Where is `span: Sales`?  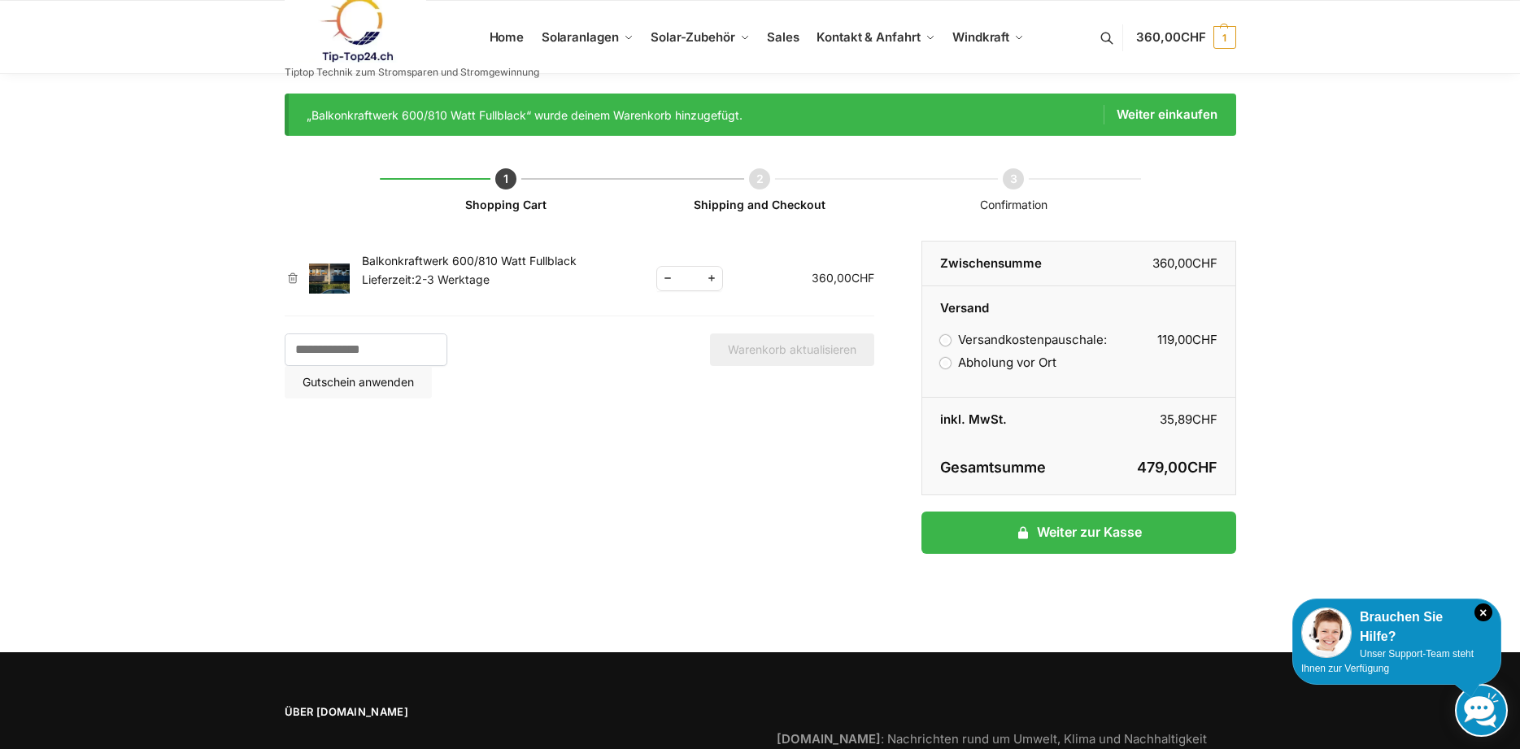 span: Sales is located at coordinates (783, 37).